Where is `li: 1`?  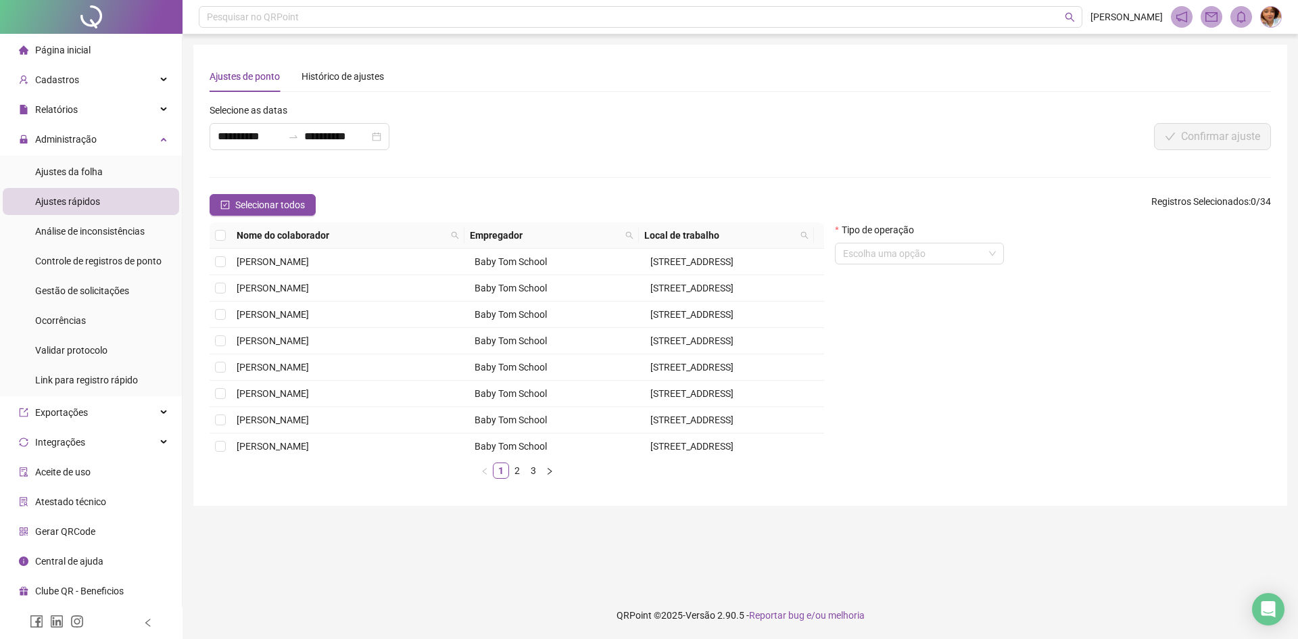
li: 1 is located at coordinates (501, 471).